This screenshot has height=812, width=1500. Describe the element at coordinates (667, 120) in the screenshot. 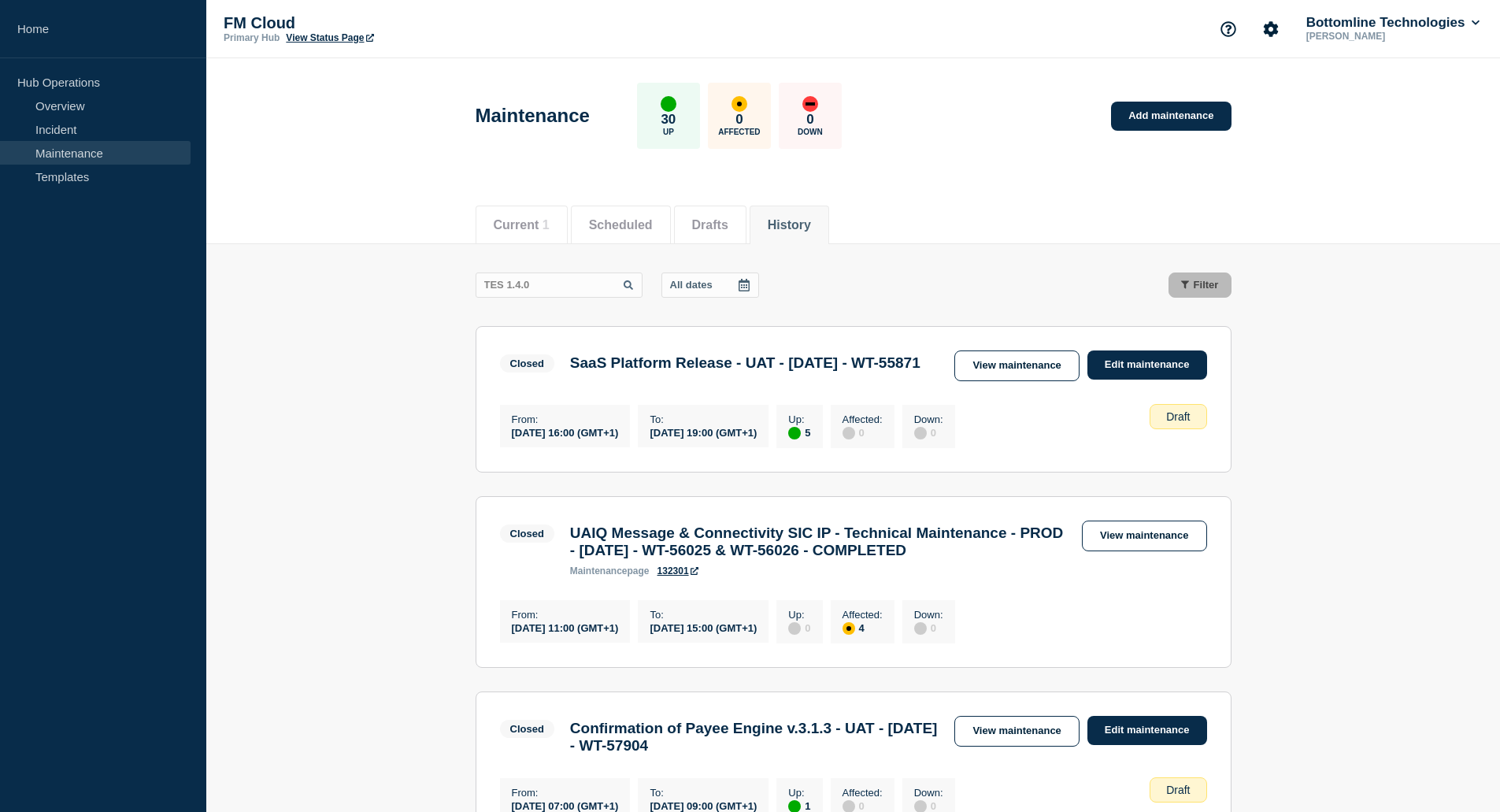

I see `p: 30` at that location.